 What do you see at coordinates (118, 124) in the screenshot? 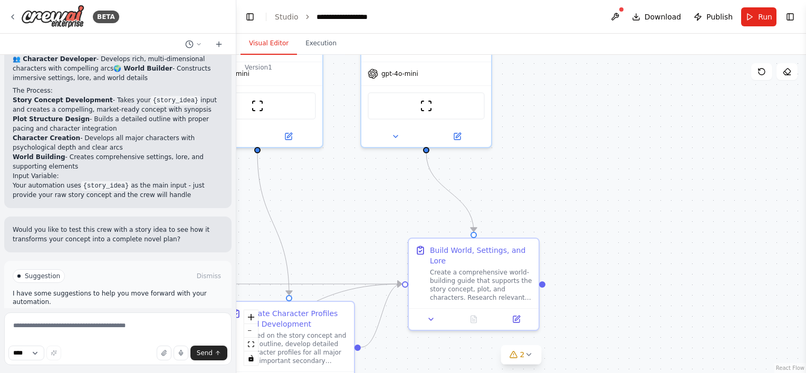
I see `li: - Builds a detailed outline with proper pacing and character integration` at bounding box center [118, 124].